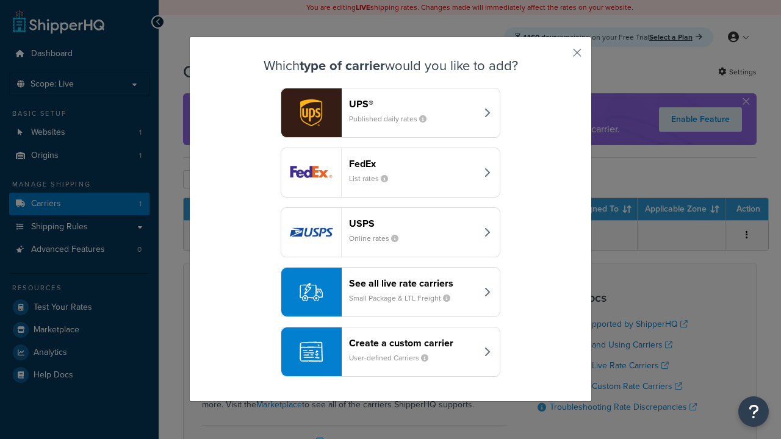 This screenshot has width=781, height=439. I want to click on header: Create a custom carrier, so click(413, 343).